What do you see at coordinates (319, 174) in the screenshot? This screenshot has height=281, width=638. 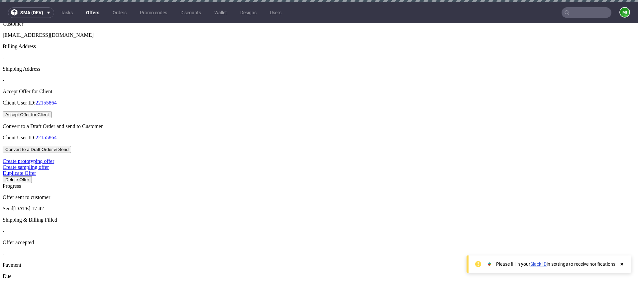 I see `p: Offer sent to customer` at bounding box center [319, 174].